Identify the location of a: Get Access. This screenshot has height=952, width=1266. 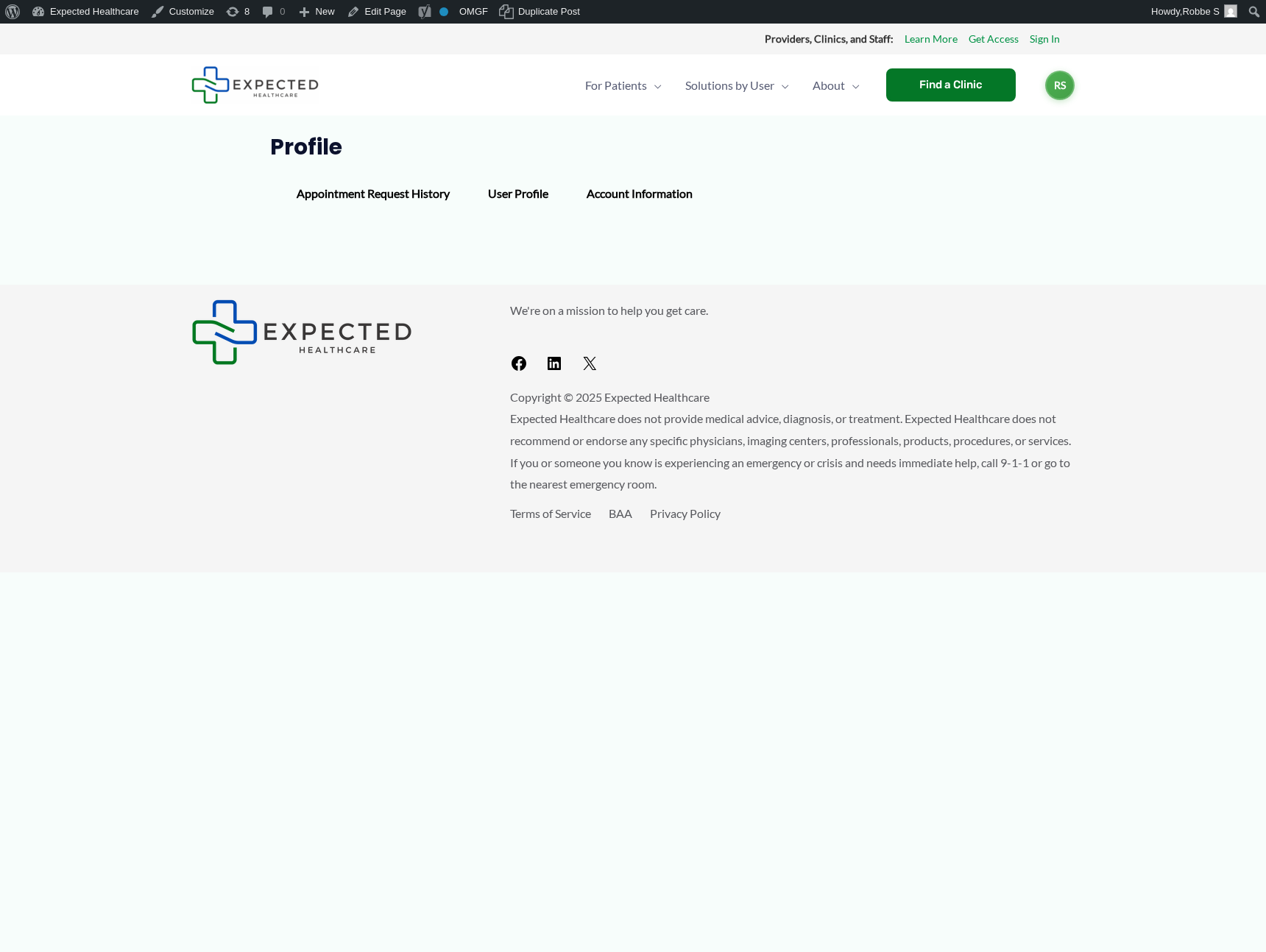
(994, 39).